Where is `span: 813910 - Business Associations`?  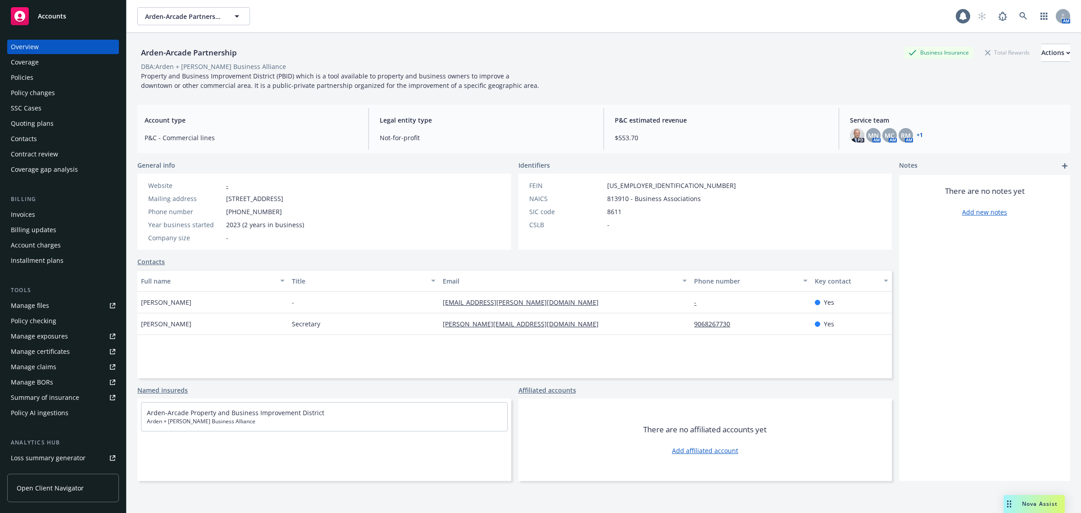
span: 813910 - Business Associations is located at coordinates (654, 198).